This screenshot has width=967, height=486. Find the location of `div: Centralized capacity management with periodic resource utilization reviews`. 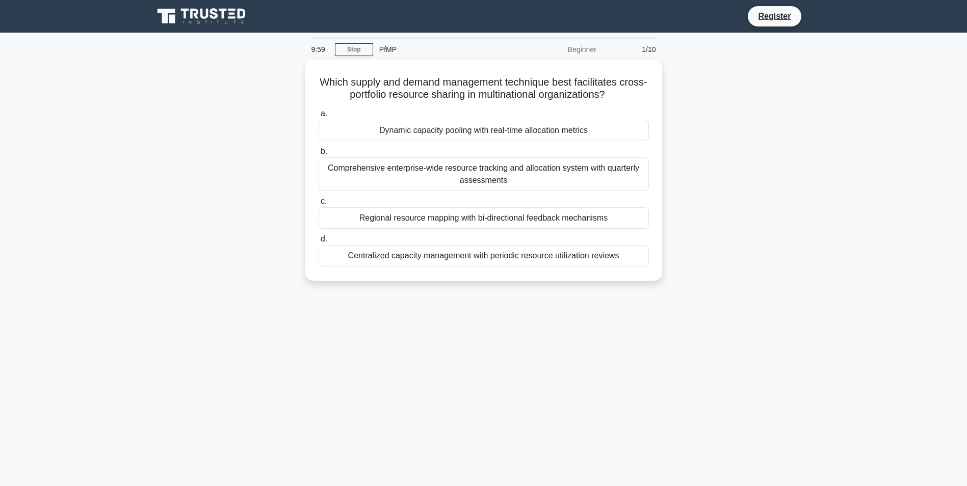

div: Centralized capacity management with periodic resource utilization reviews is located at coordinates (484, 256).